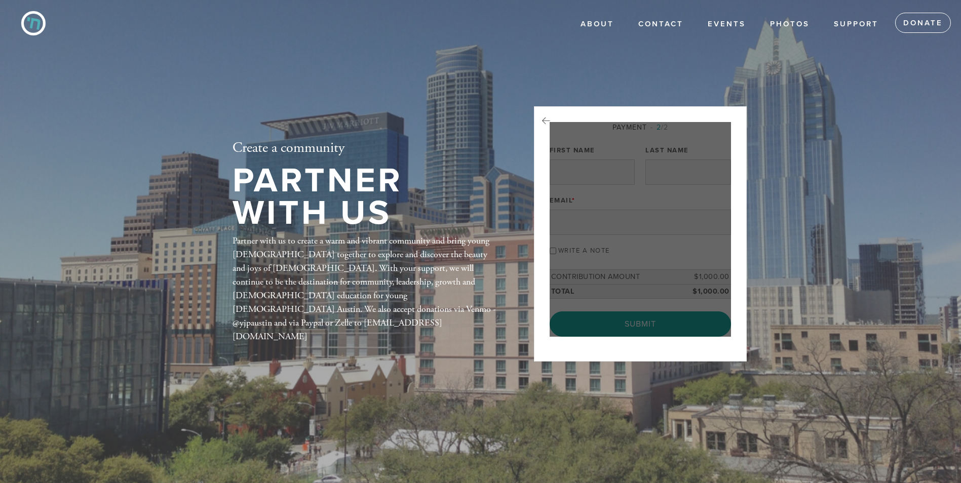 The width and height of the screenshot is (961, 483). Describe the element at coordinates (661, 24) in the screenshot. I see `a: Contact` at that location.